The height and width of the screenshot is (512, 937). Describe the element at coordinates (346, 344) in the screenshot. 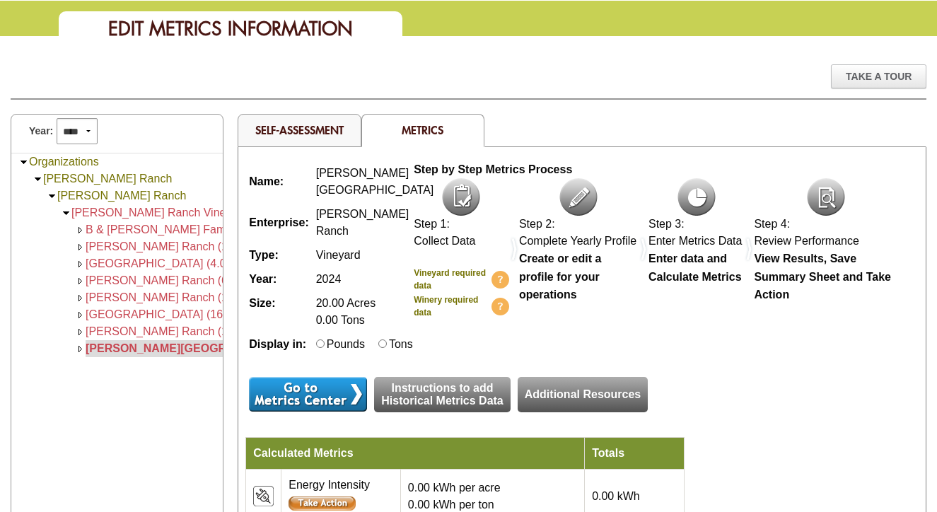

I see `label: Pounds` at that location.